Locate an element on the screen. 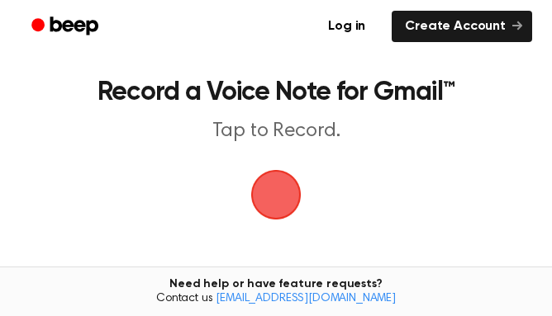 The width and height of the screenshot is (552, 316). a: Beep is located at coordinates (66, 26).